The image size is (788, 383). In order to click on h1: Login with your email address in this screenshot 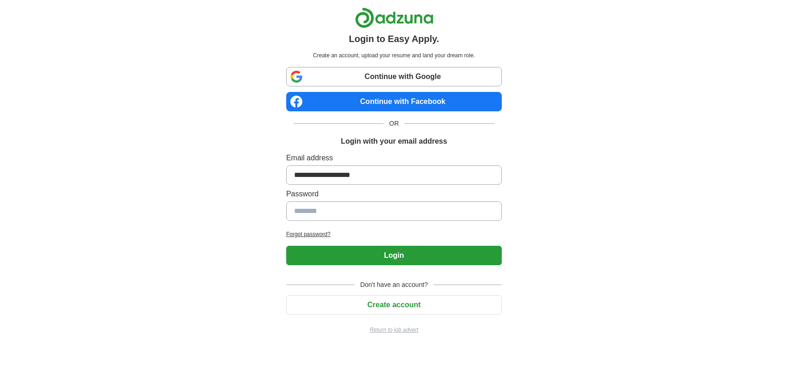, I will do `click(394, 141)`.